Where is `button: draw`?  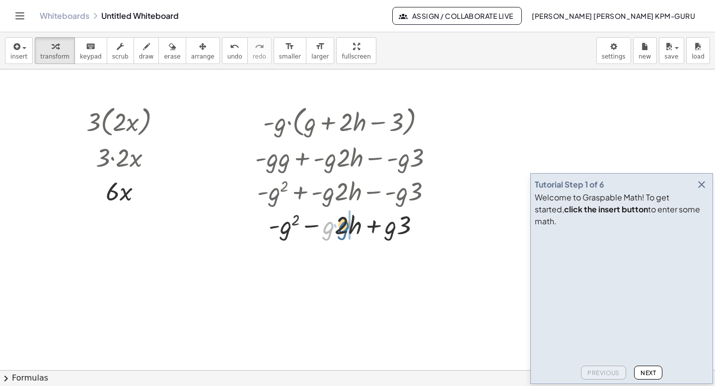
button: draw is located at coordinates (147, 51).